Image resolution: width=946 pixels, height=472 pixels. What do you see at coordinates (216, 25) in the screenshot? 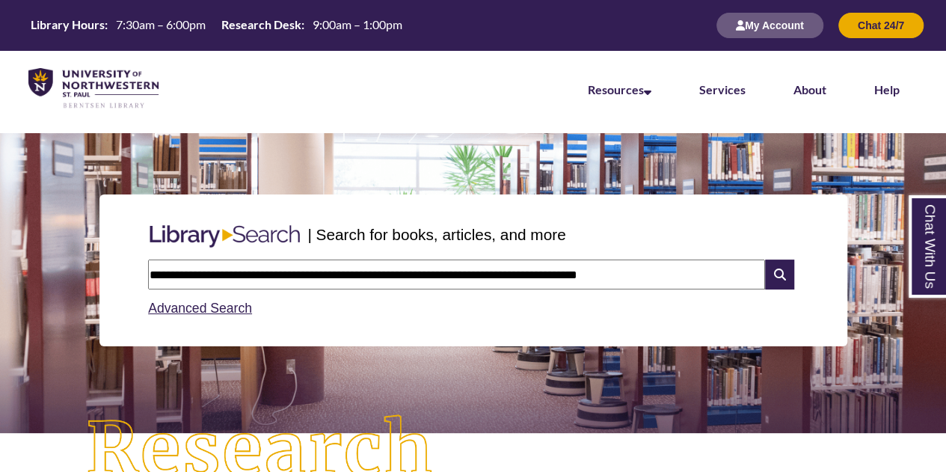
I see `table: Hours Today` at bounding box center [216, 25].